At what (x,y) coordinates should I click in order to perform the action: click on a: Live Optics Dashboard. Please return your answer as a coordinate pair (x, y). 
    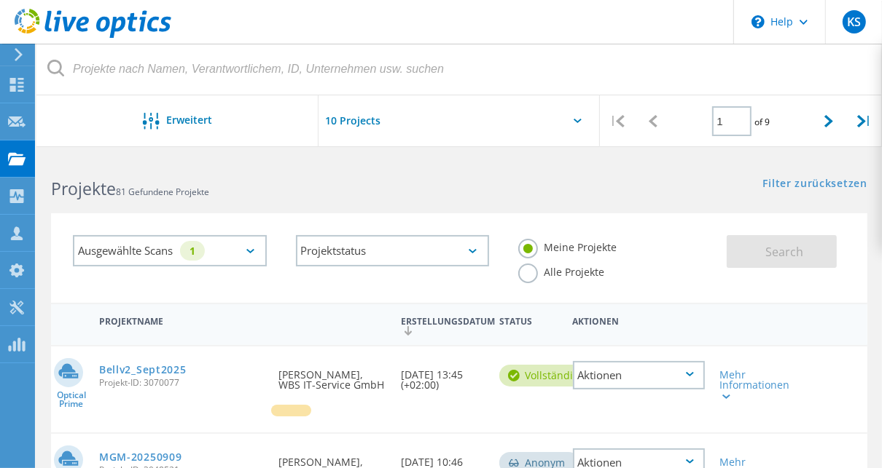
    Looking at the image, I should click on (93, 36).